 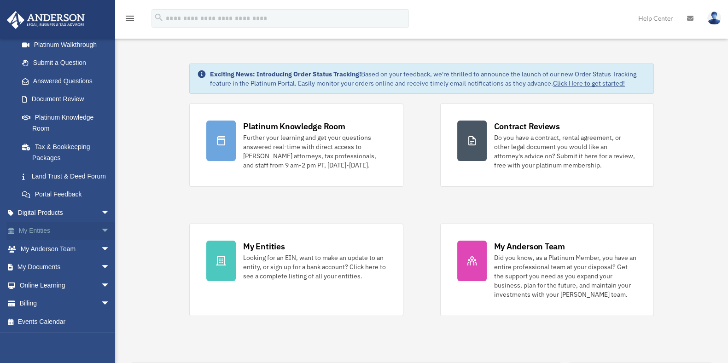 What do you see at coordinates (264, 246) in the screenshot?
I see `div: My Entities` at bounding box center [264, 246].